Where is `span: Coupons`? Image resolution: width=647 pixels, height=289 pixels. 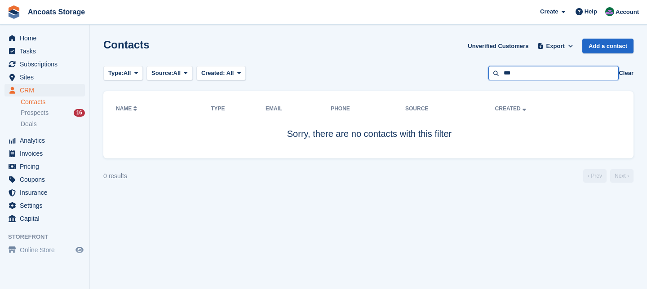
span: Coupons is located at coordinates (47, 180).